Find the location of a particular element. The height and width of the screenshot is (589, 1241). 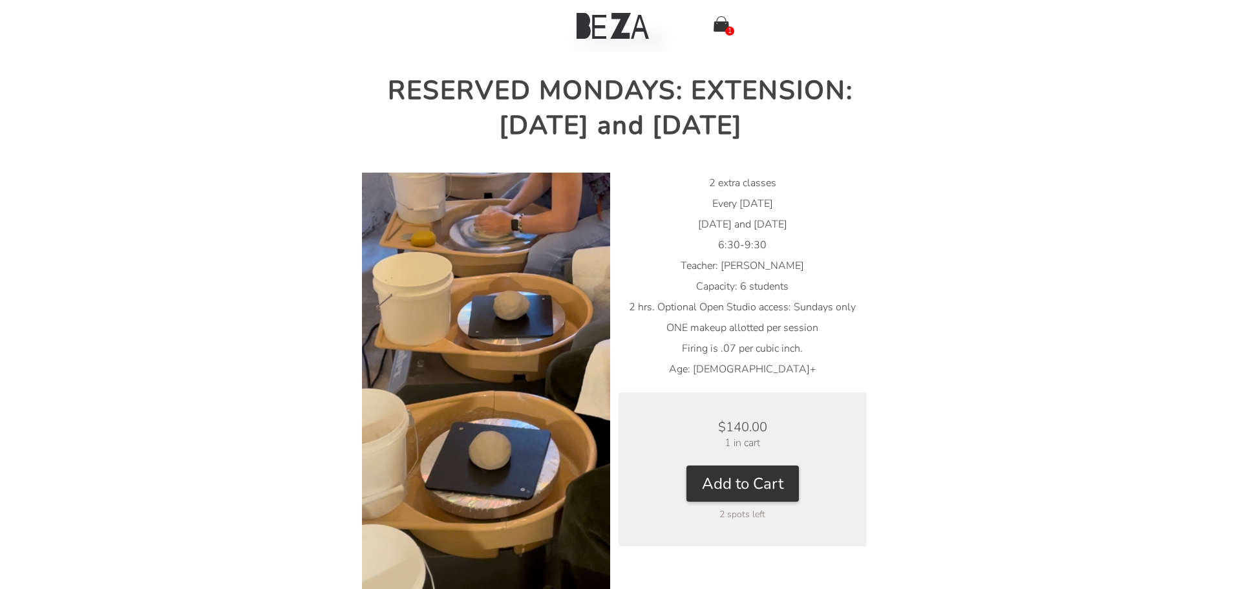

button: Add to Cart is located at coordinates (743, 483).